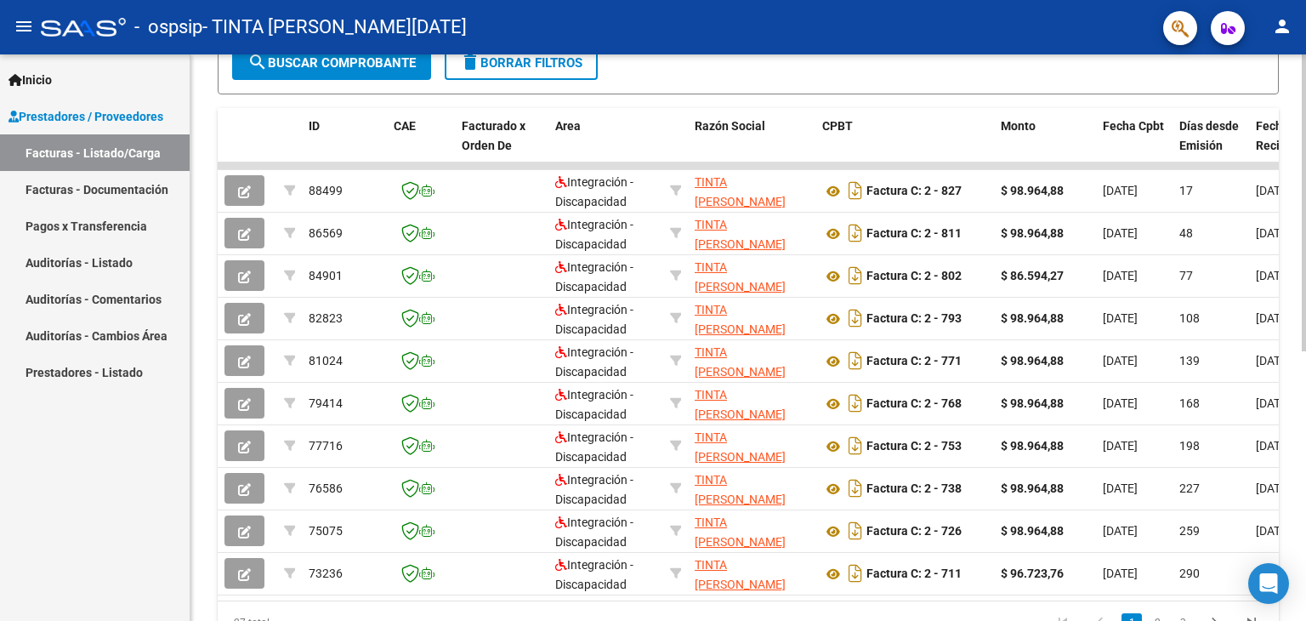 The height and width of the screenshot is (621, 1306). Describe the element at coordinates (1189, 403) in the screenshot. I see `span: 168` at that location.